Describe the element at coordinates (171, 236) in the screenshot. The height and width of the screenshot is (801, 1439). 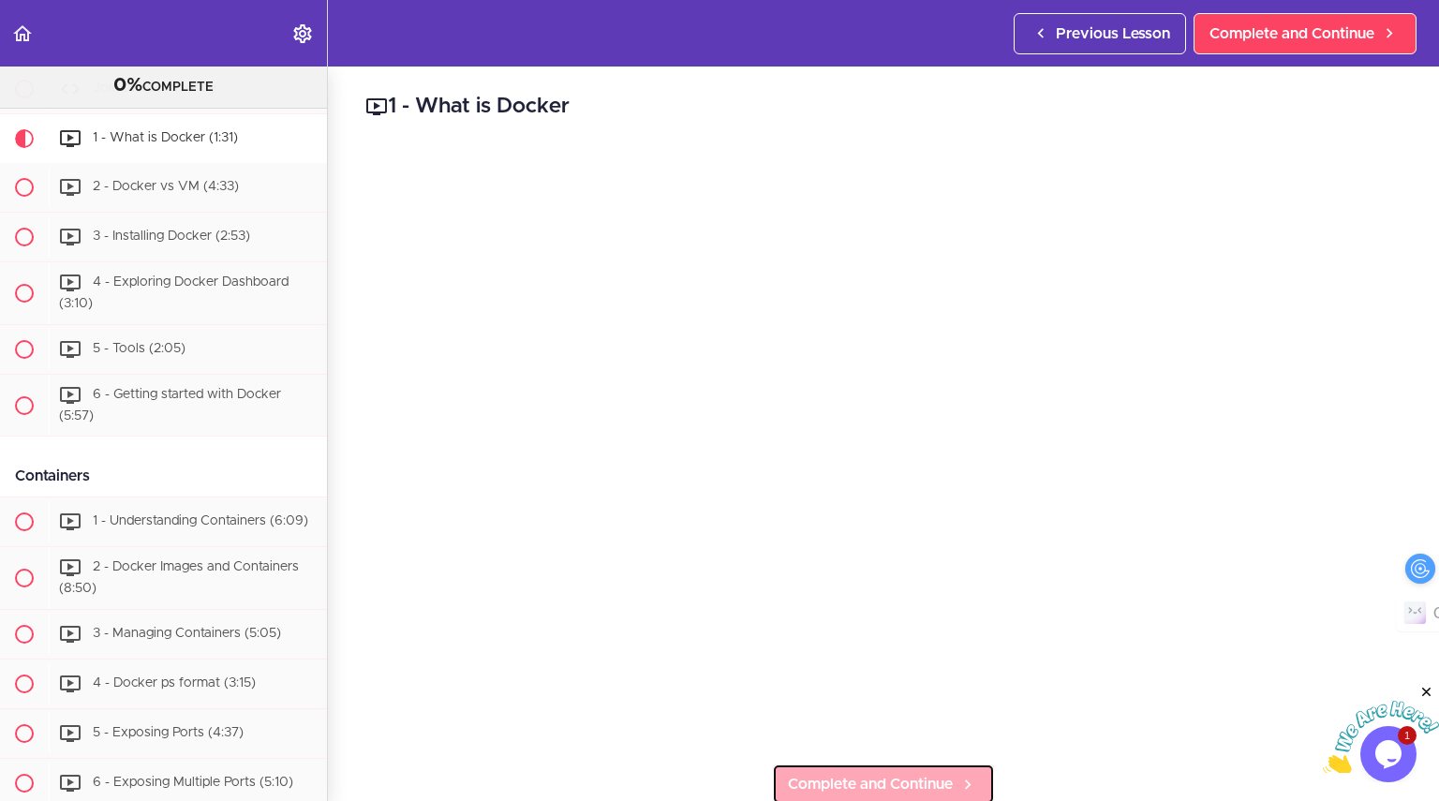
I see `span: 3 - Installing Docker (2:53)` at that location.